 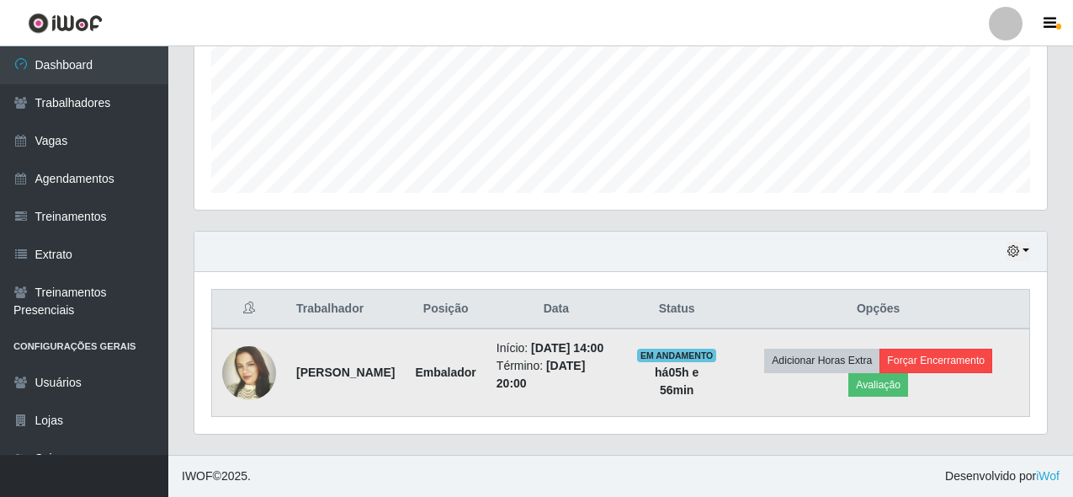 What do you see at coordinates (677, 355) in the screenshot?
I see `span: EM ANDAMENTO` at bounding box center [677, 355].